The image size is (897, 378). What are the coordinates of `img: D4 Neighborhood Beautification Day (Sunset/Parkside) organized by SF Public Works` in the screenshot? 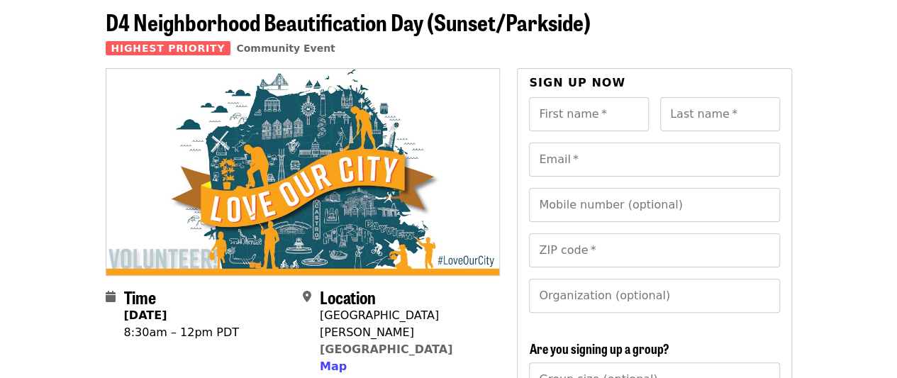 It's located at (303, 172).